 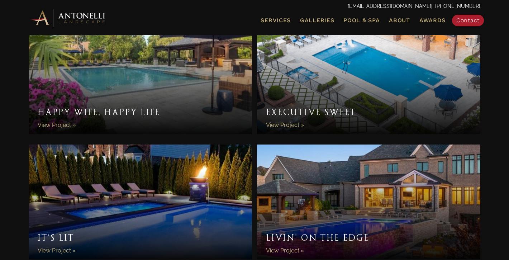 What do you see at coordinates (276, 20) in the screenshot?
I see `span: Services` at bounding box center [276, 20].